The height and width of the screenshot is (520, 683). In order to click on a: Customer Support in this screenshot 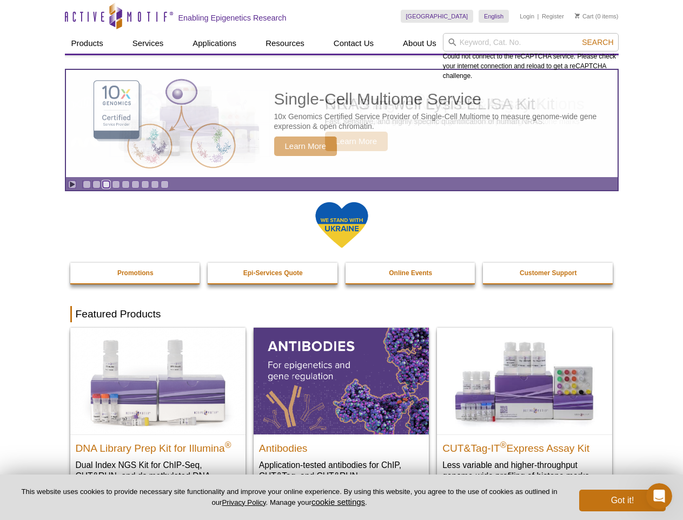, I will do `click(549, 273)`.